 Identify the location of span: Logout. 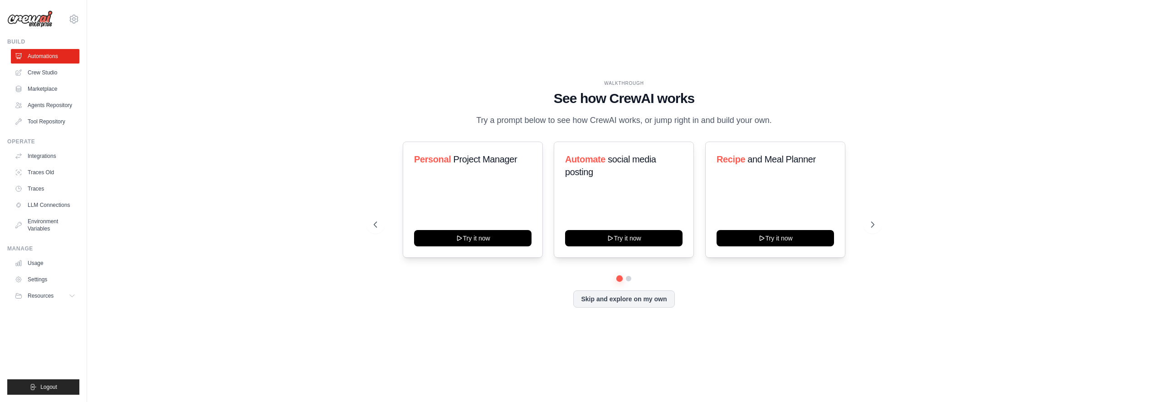
(49, 387).